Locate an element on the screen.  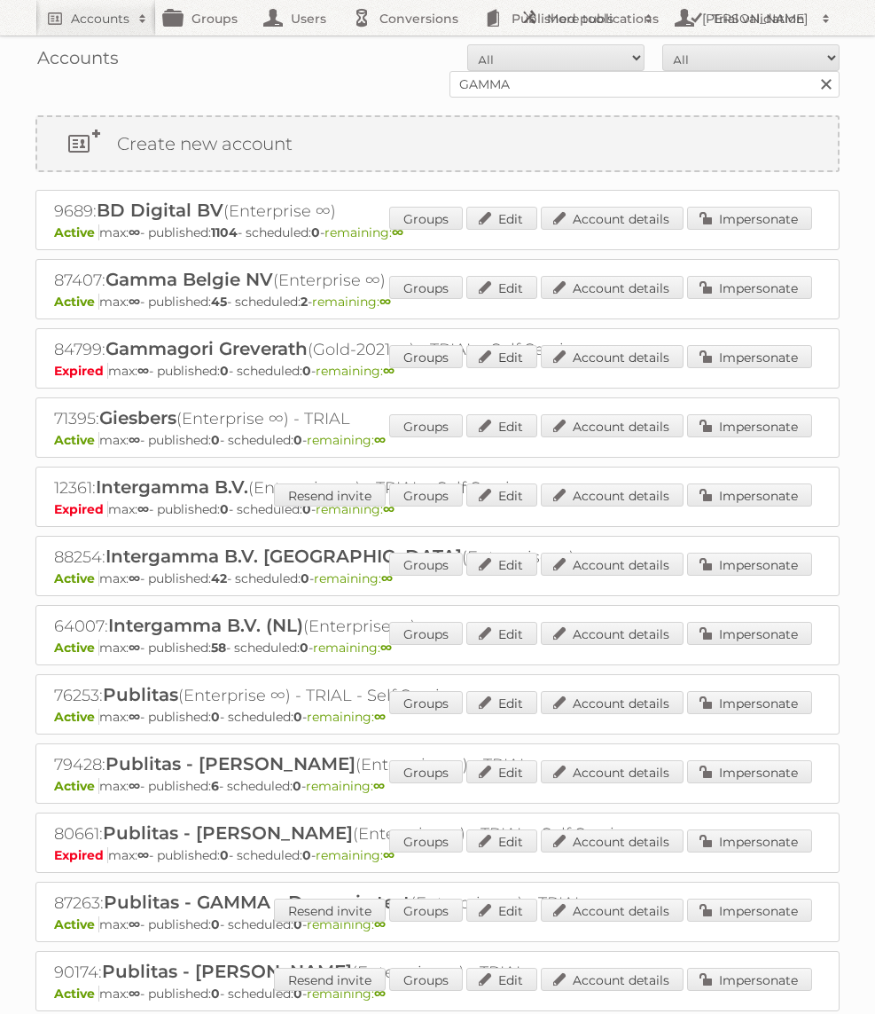
h2: 90174: (Enterprise ∞) - TRIAL is located at coordinates (364, 972).